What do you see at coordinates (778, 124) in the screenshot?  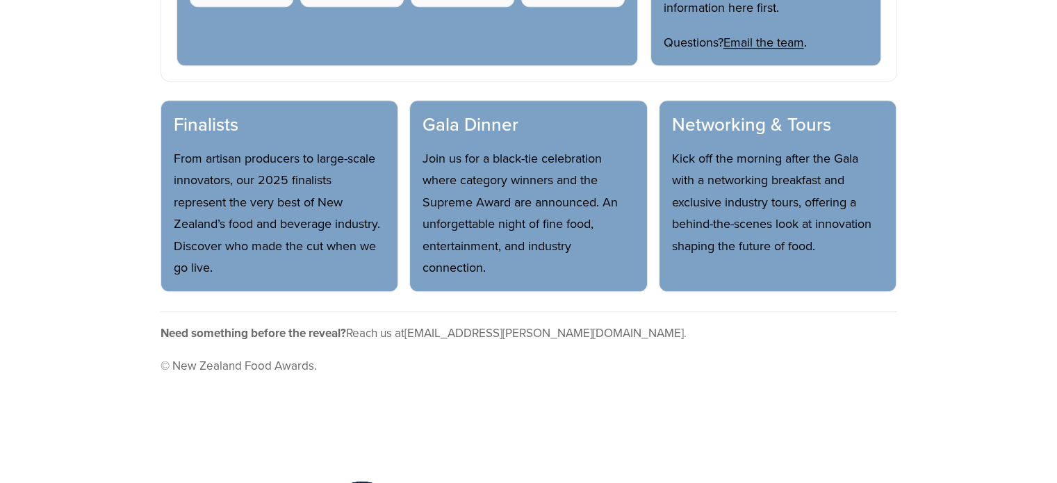 I see `h3: Networking & Tours` at bounding box center [778, 124].